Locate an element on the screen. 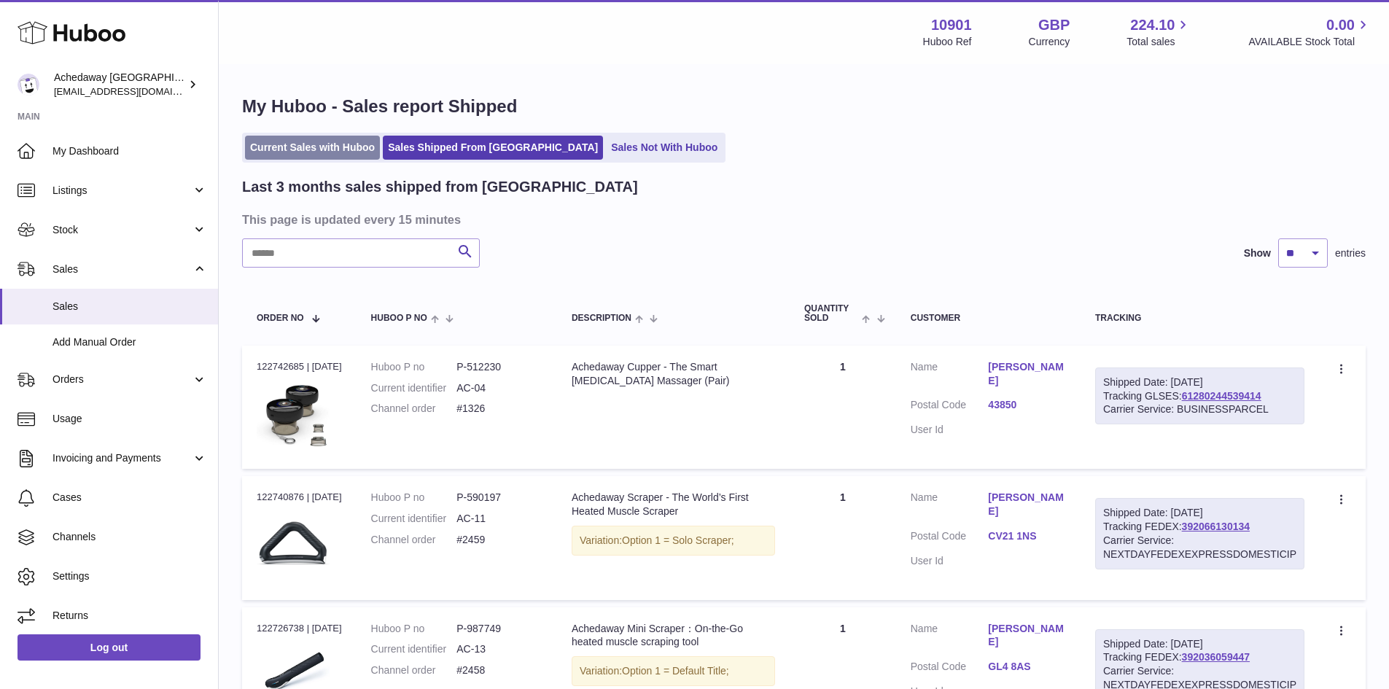 This screenshot has width=1389, height=689. span: AVAILABLE Stock Total is located at coordinates (1310, 42).